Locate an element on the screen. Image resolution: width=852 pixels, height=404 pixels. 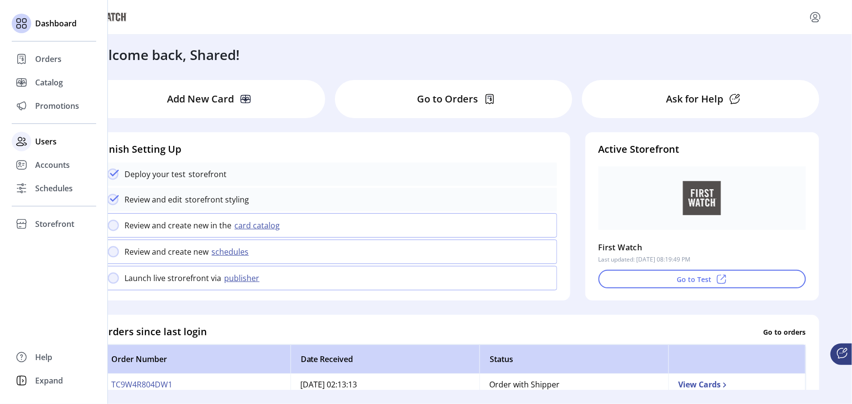
button: schedules is located at coordinates (232, 252).